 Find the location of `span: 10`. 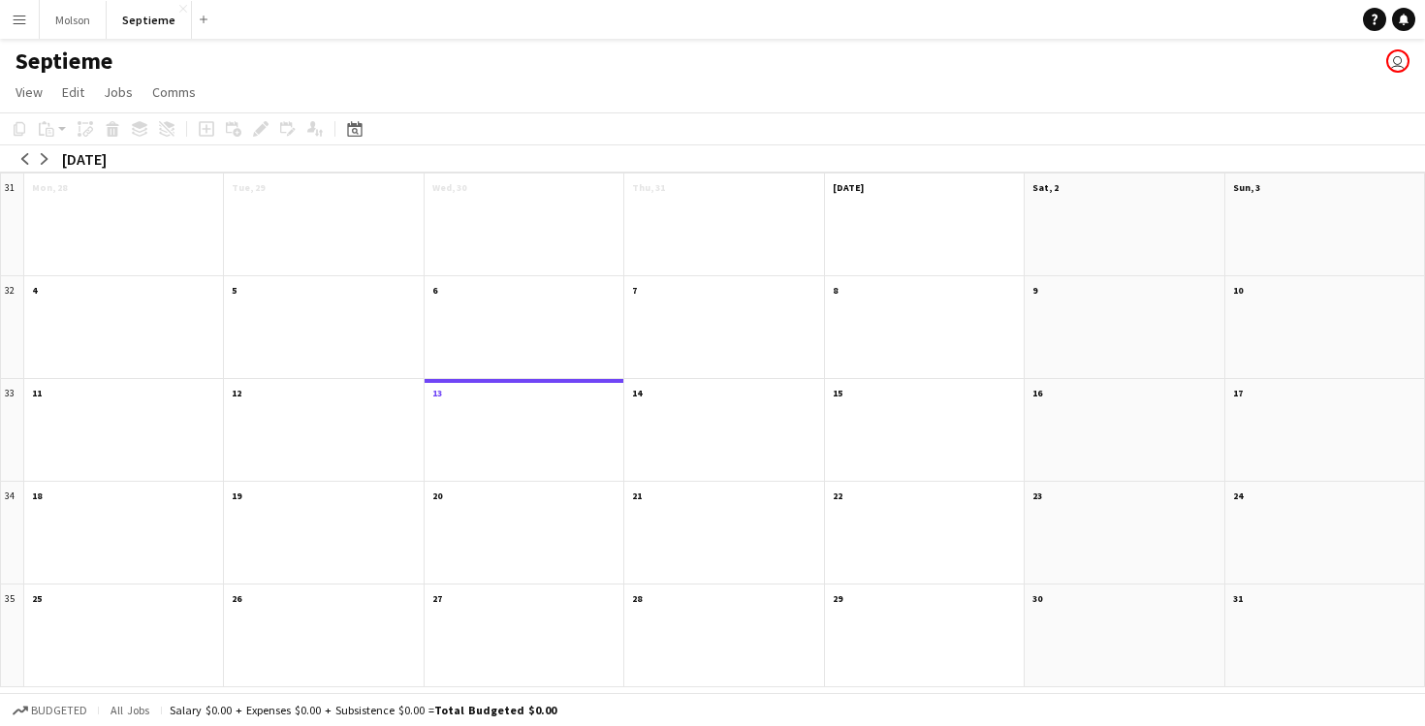

span: 10 is located at coordinates (1238, 290).